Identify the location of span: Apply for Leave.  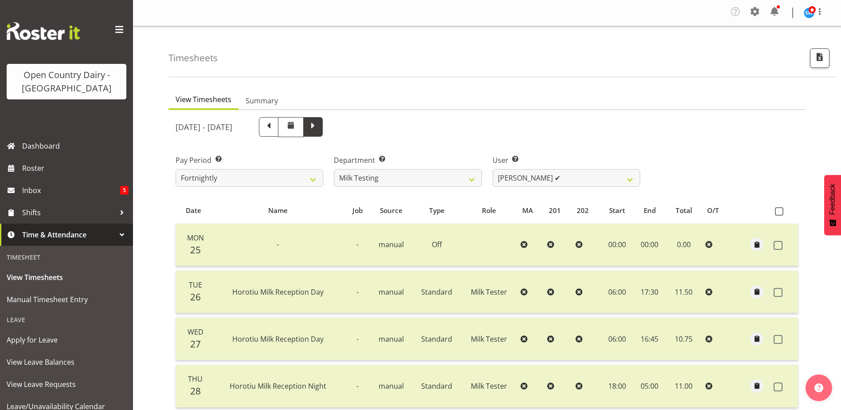
(67, 340).